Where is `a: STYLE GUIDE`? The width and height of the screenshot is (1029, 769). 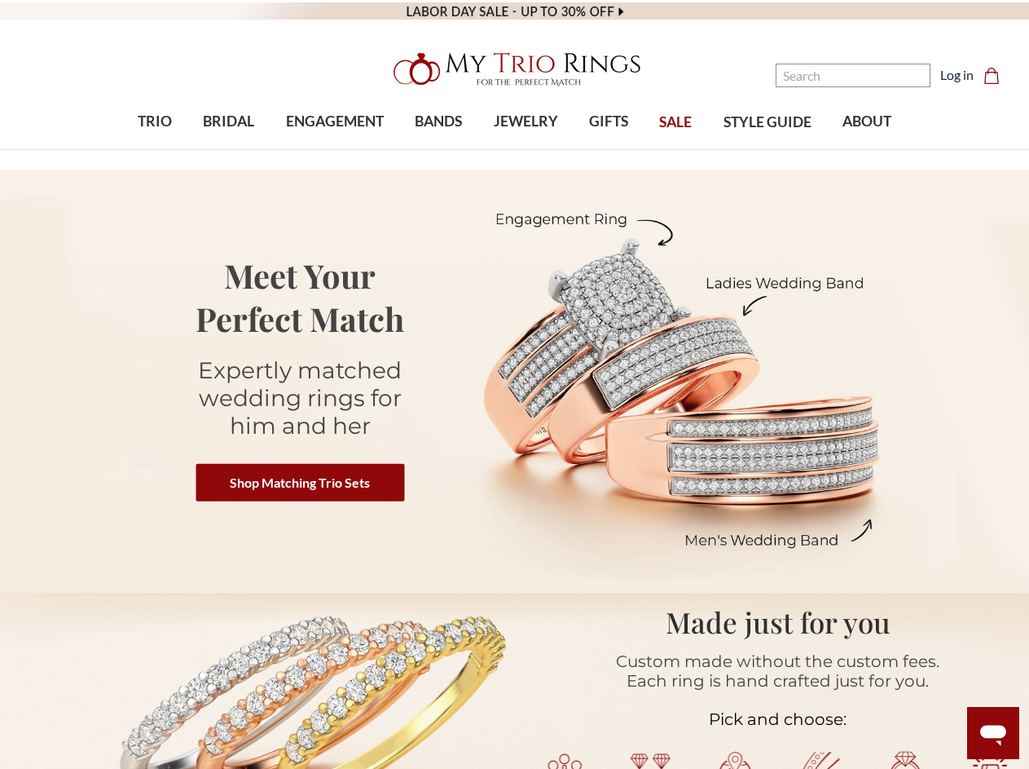
a: STYLE GUIDE is located at coordinates (767, 122).